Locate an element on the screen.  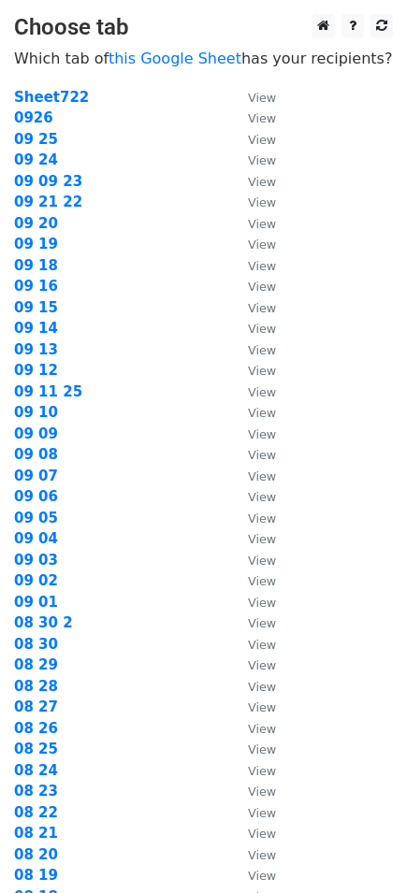
p: Which tab of has your recipients? is located at coordinates (203, 58).